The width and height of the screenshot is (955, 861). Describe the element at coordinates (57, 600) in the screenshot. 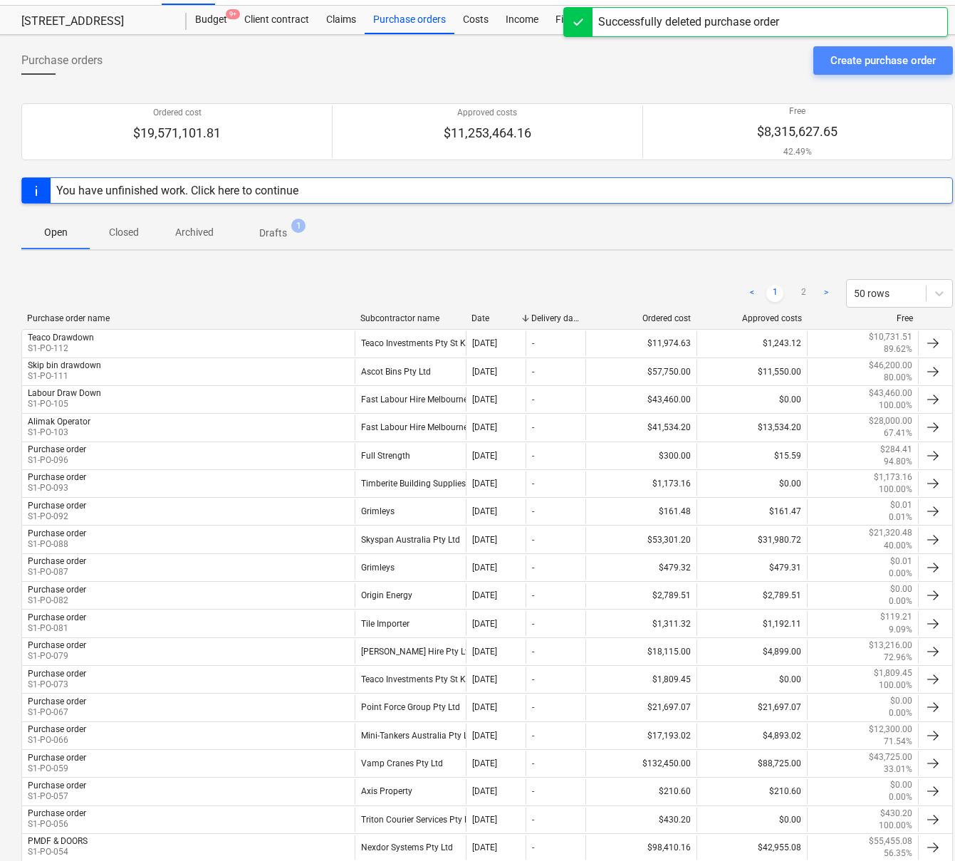

I see `p: S1-PO-082` at that location.